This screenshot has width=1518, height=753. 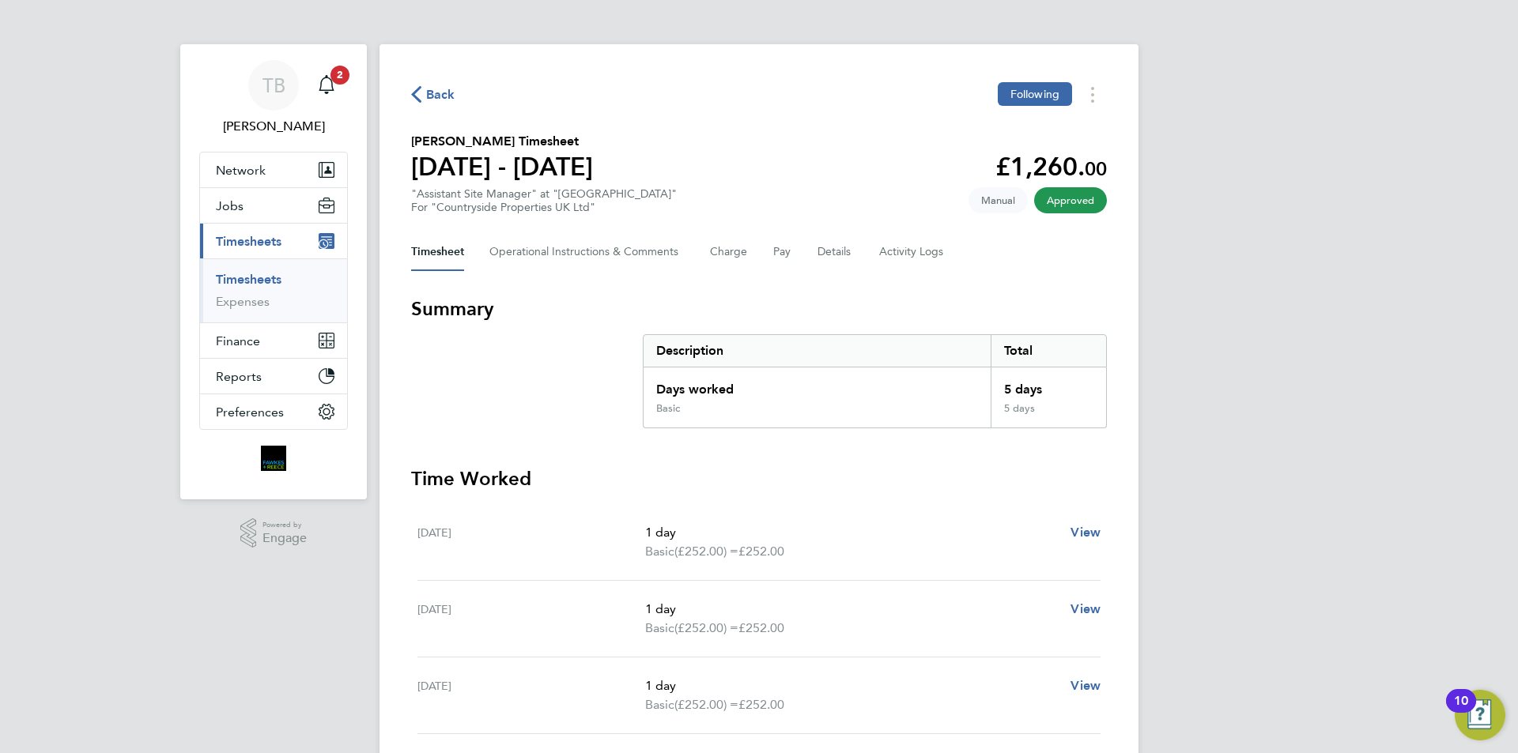 I want to click on h3: Time Worked, so click(x=759, y=479).